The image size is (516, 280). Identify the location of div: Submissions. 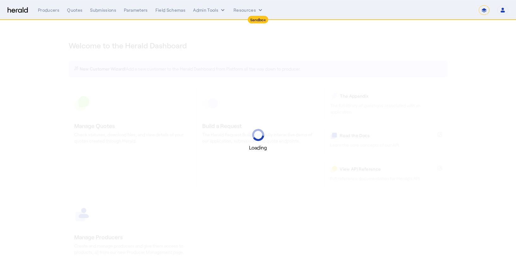
(103, 10).